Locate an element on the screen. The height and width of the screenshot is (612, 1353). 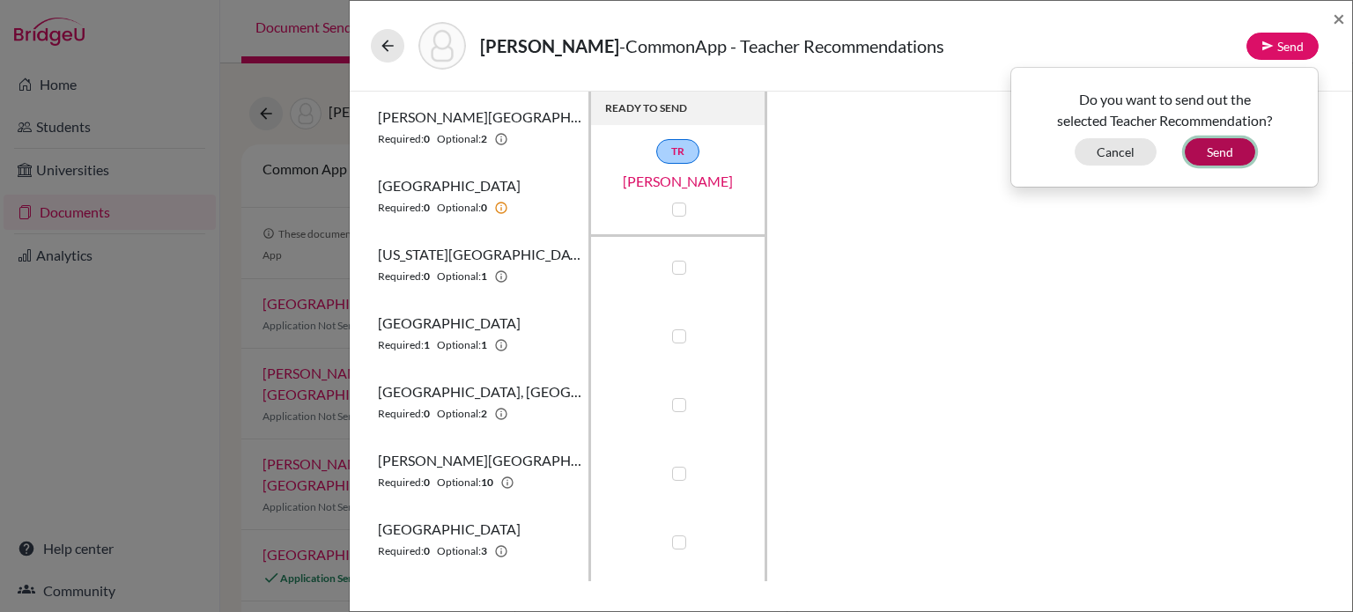
p: Do you want to send out the selected Teacher Recommendation? is located at coordinates (1164, 110).